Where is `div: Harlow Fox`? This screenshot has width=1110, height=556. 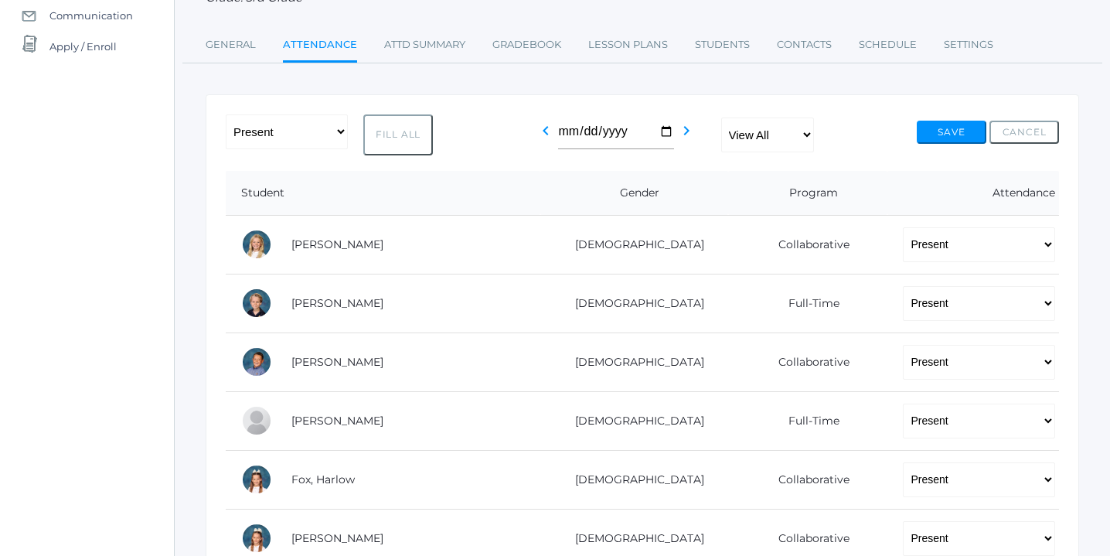
div: Harlow Fox is located at coordinates (257, 479).